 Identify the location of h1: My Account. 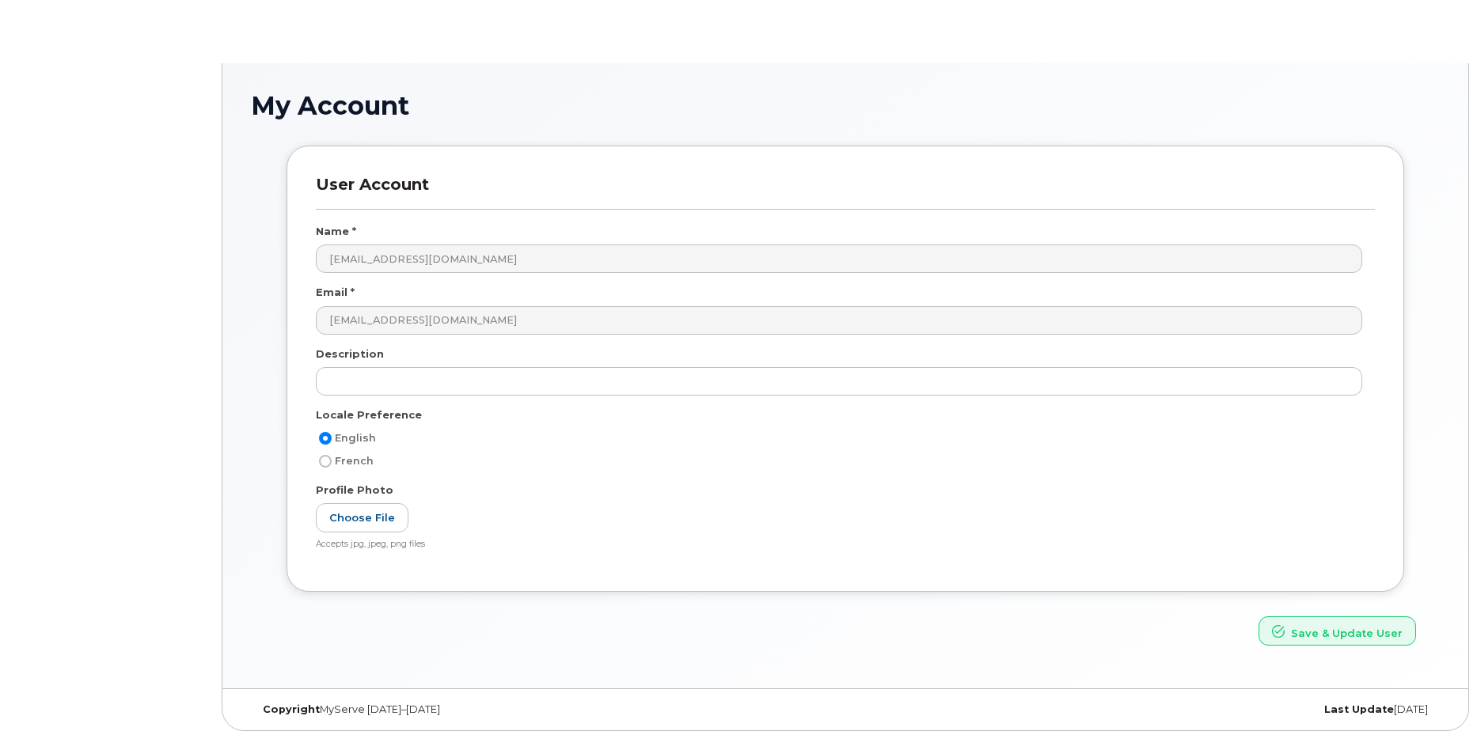
(845, 105).